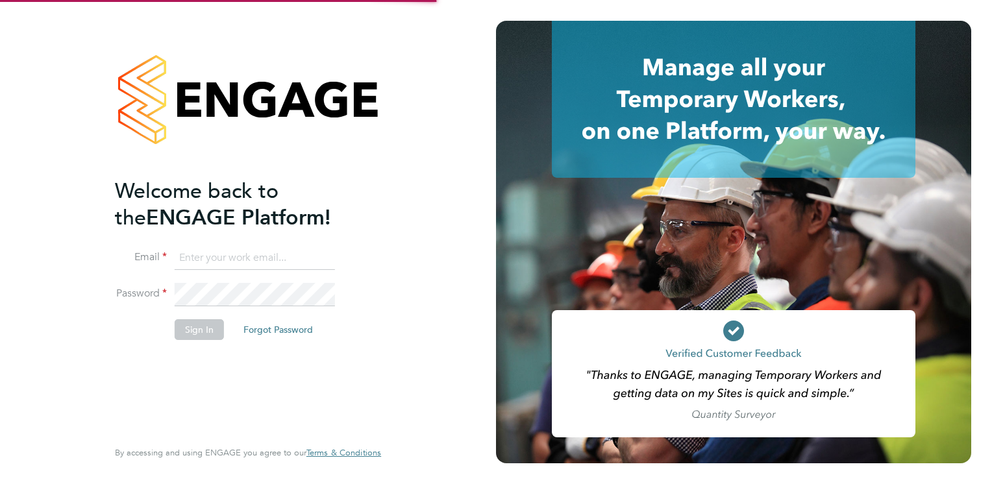 The width and height of the screenshot is (992, 484). I want to click on a: Terms & Conditions, so click(343, 453).